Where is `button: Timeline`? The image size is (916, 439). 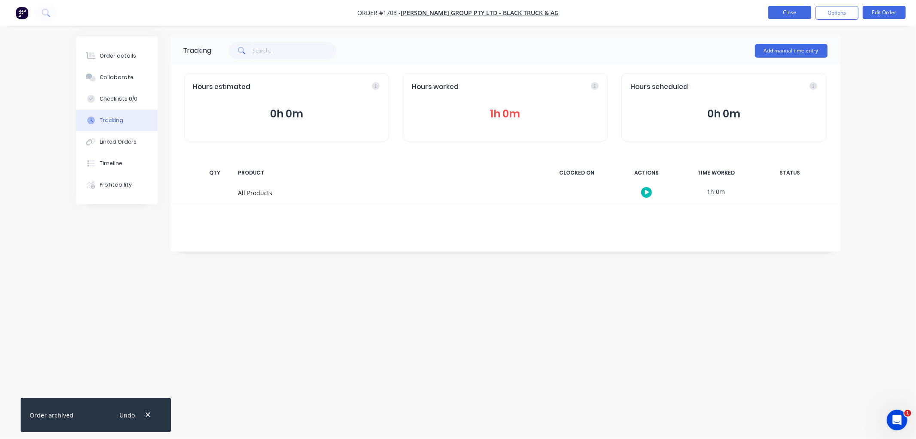
button: Timeline is located at coordinates (117, 163).